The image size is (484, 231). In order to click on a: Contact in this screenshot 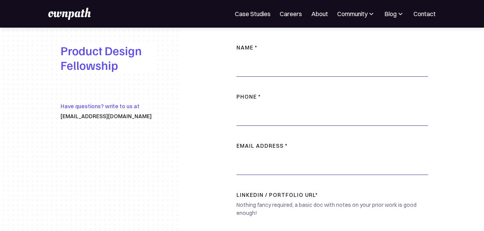, I will do `click(425, 14)`.